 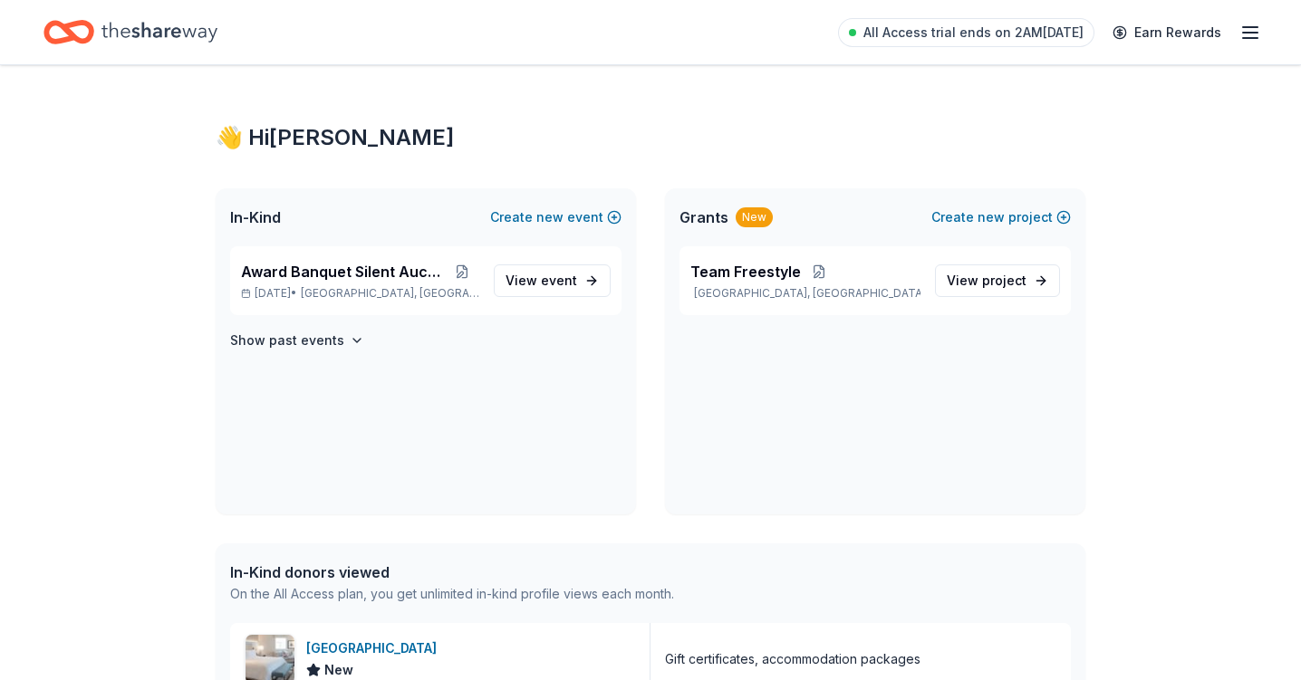 What do you see at coordinates (555, 217) in the screenshot?
I see `button: Createnewevent` at bounding box center [555, 217].